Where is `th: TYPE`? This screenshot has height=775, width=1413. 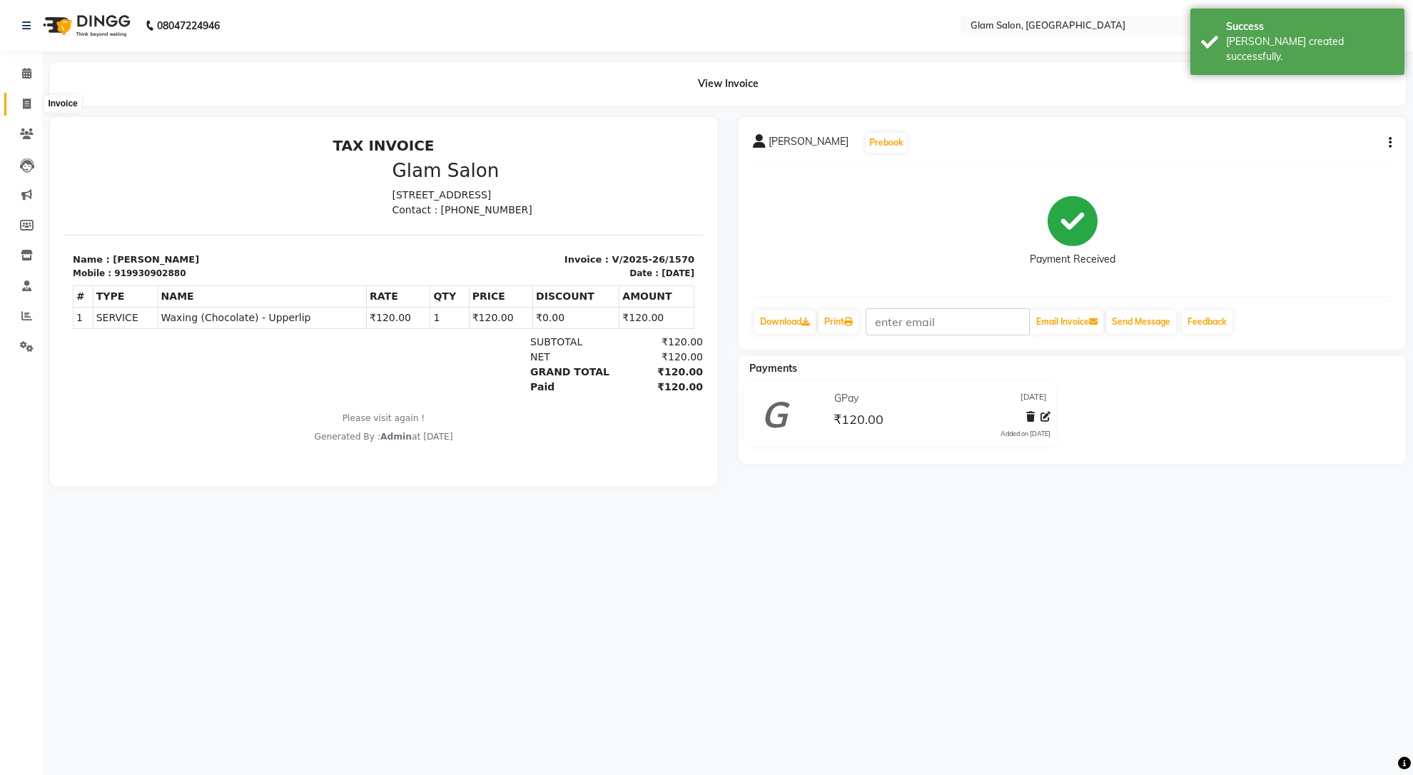
th: TYPE is located at coordinates (61, 165).